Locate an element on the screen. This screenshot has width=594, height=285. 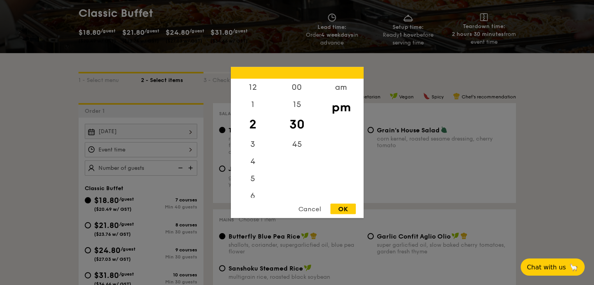
div: pm is located at coordinates (341, 107).